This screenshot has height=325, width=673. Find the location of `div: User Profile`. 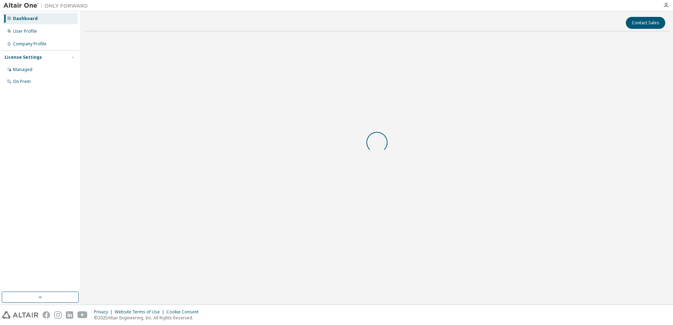

div: User Profile is located at coordinates (25, 31).